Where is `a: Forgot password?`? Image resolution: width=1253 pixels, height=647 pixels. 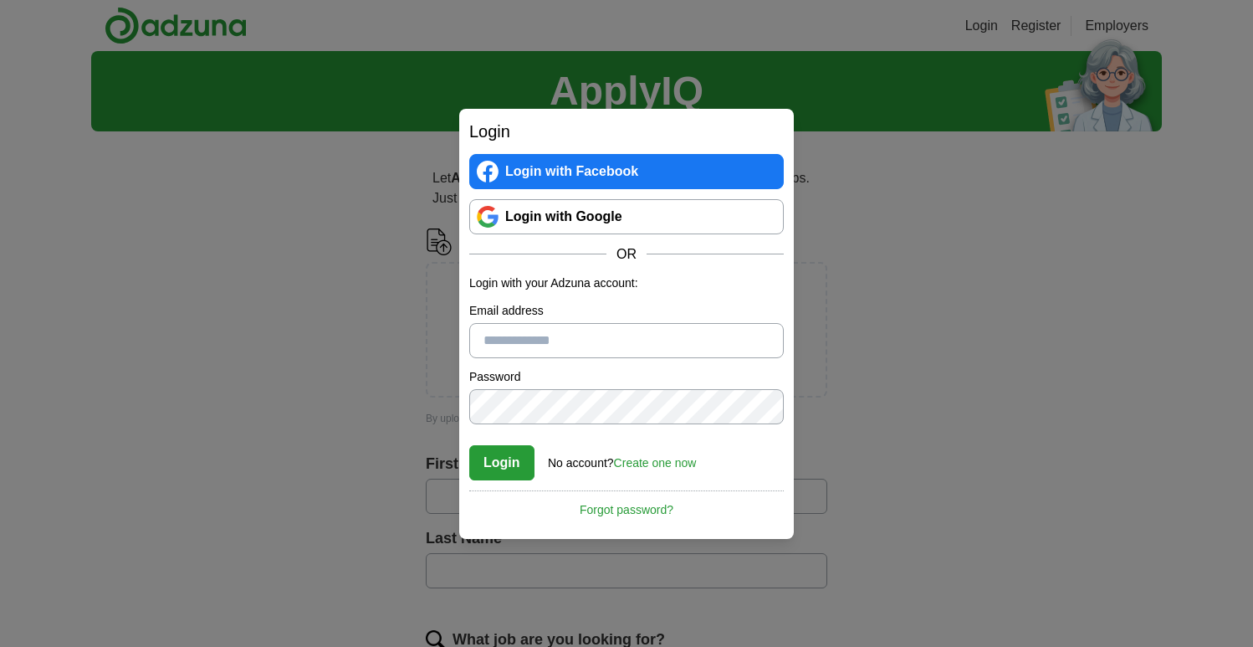 a: Forgot password? is located at coordinates (627, 504).